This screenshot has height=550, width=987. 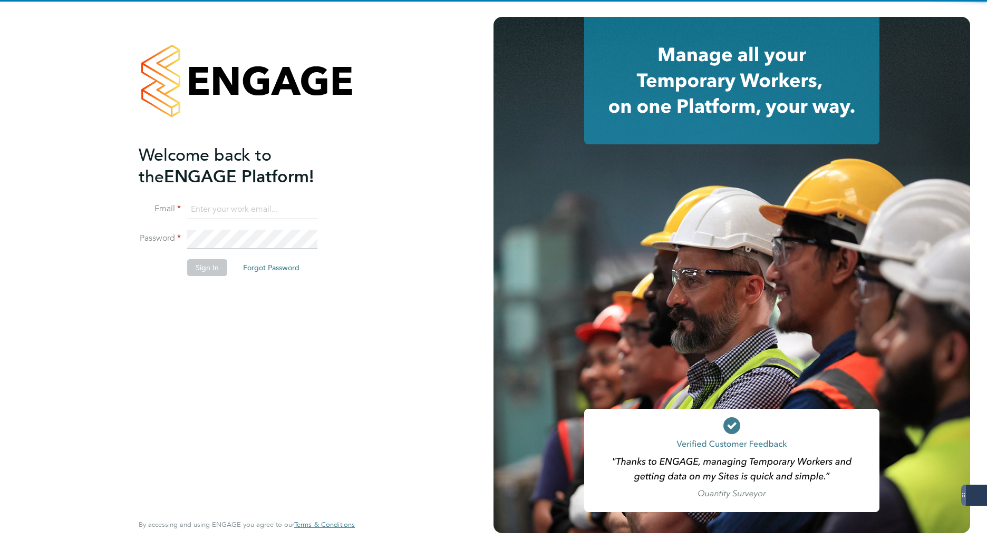 I want to click on label: Password, so click(x=160, y=238).